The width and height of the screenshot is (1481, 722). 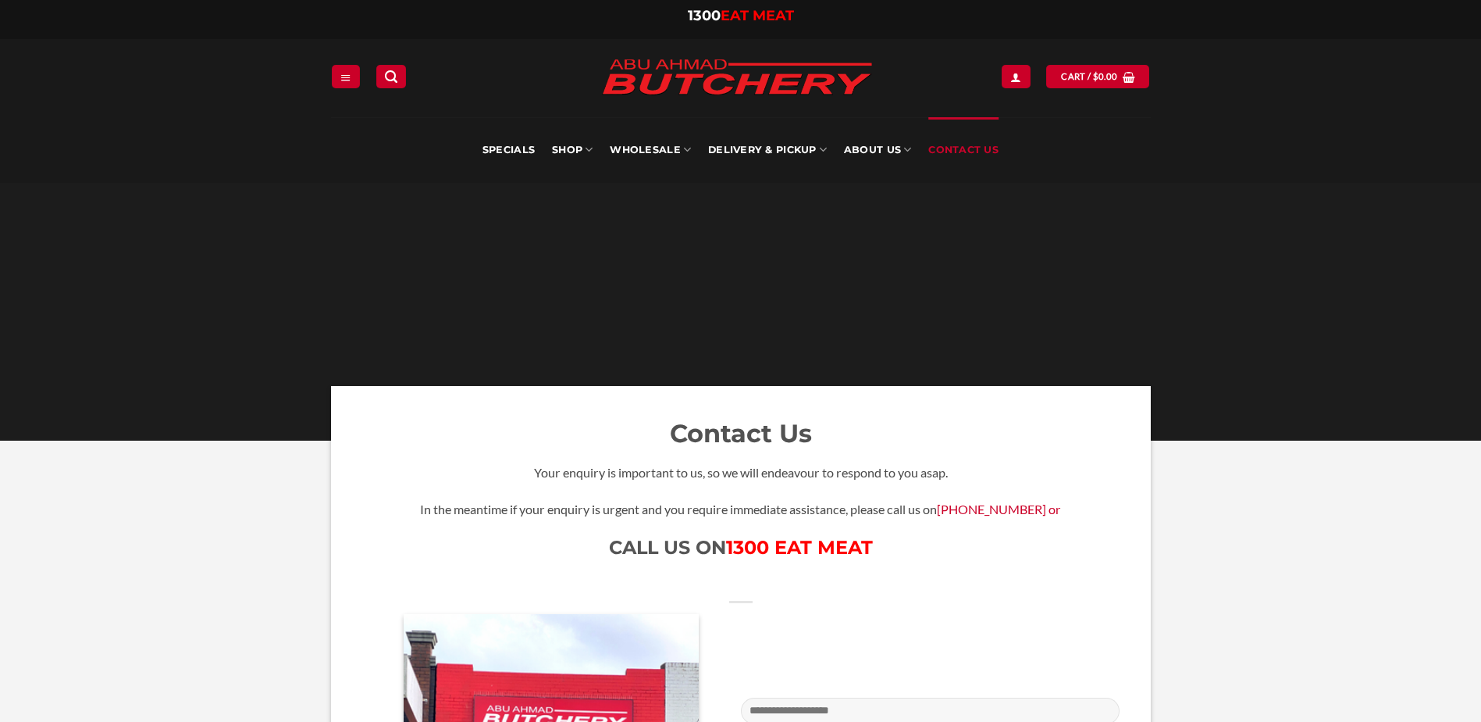 What do you see at coordinates (508, 150) in the screenshot?
I see `a: Specials` at bounding box center [508, 150].